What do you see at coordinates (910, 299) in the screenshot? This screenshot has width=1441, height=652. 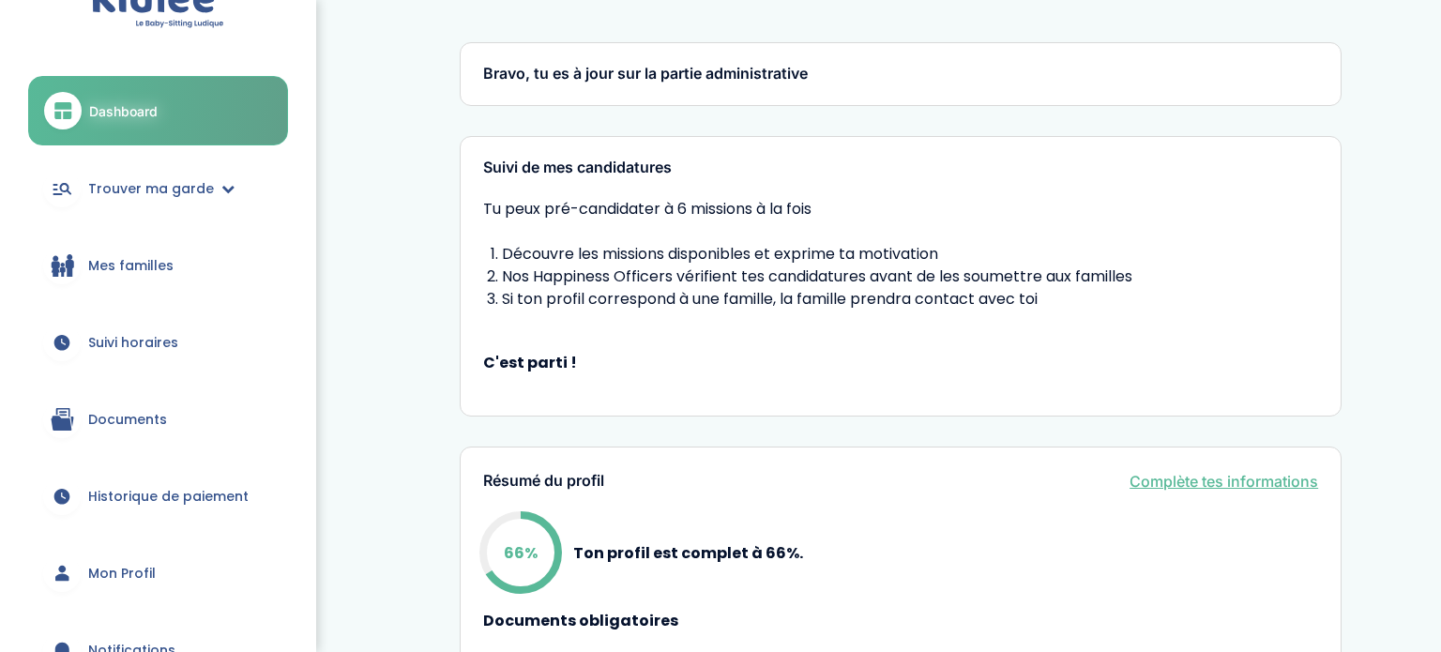 I see `li: Si ton profil correspond à une famille, la famille prendra contact avec toi` at bounding box center [910, 299].